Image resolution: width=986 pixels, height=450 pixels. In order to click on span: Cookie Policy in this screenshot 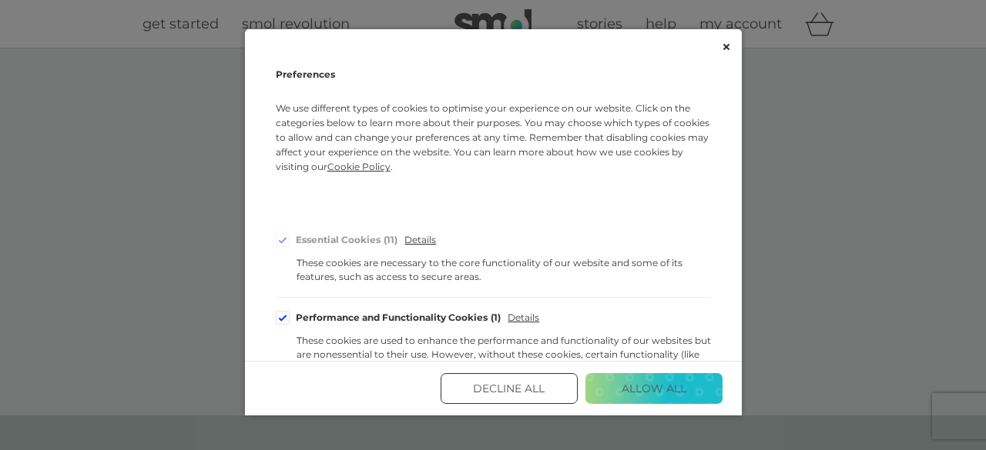, I will do `click(359, 166)`.